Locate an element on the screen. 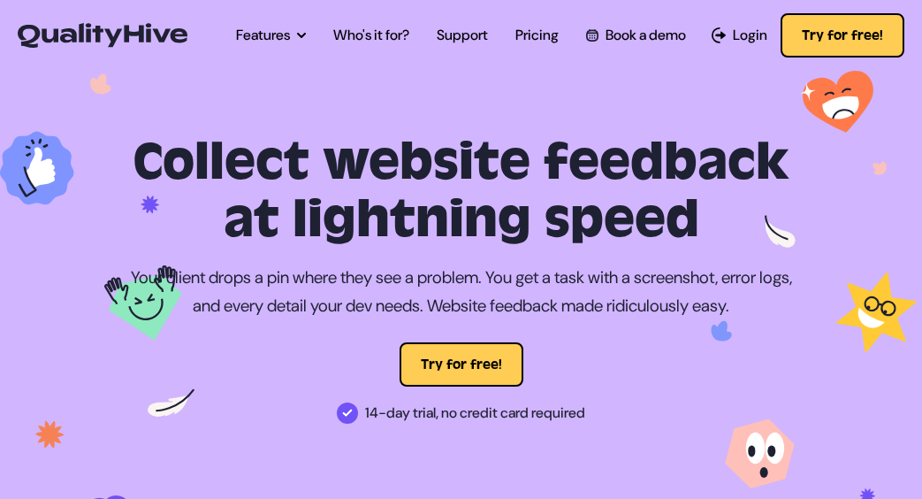  a: Who's it for? is located at coordinates (371, 35).